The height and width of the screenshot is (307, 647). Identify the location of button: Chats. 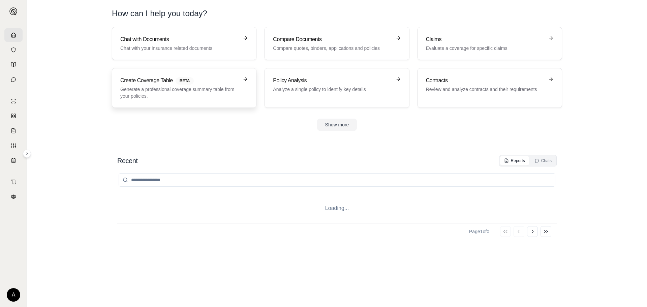
(543, 161).